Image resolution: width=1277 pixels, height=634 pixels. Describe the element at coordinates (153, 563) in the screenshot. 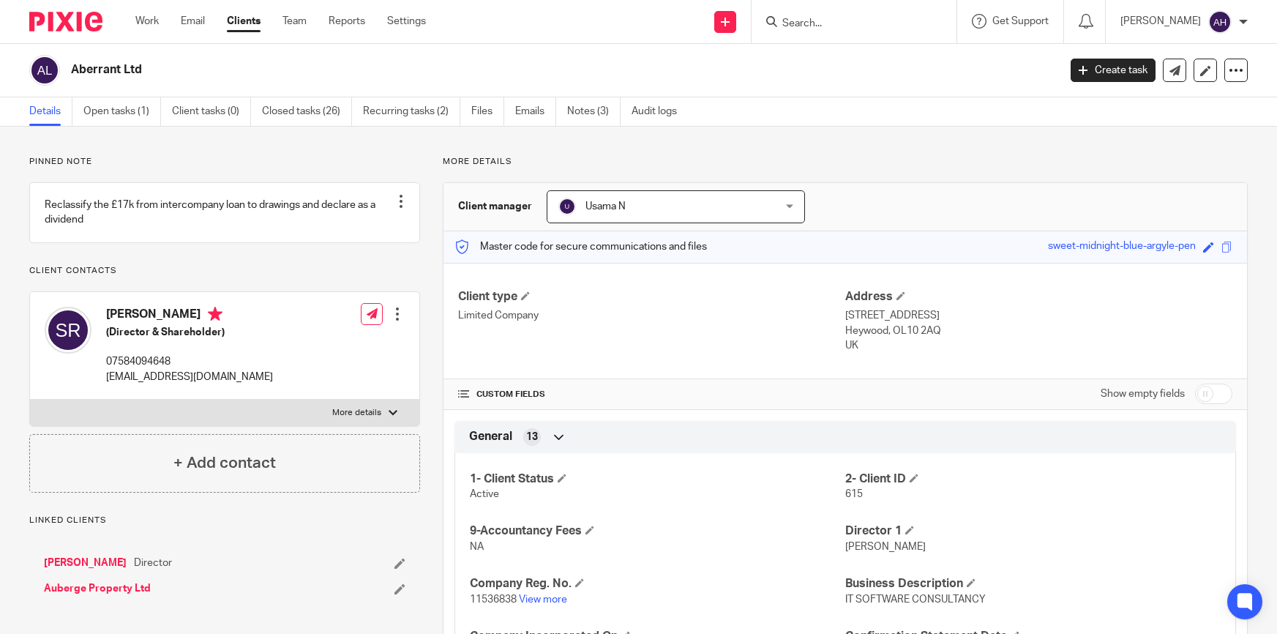

I see `span: Director` at that location.